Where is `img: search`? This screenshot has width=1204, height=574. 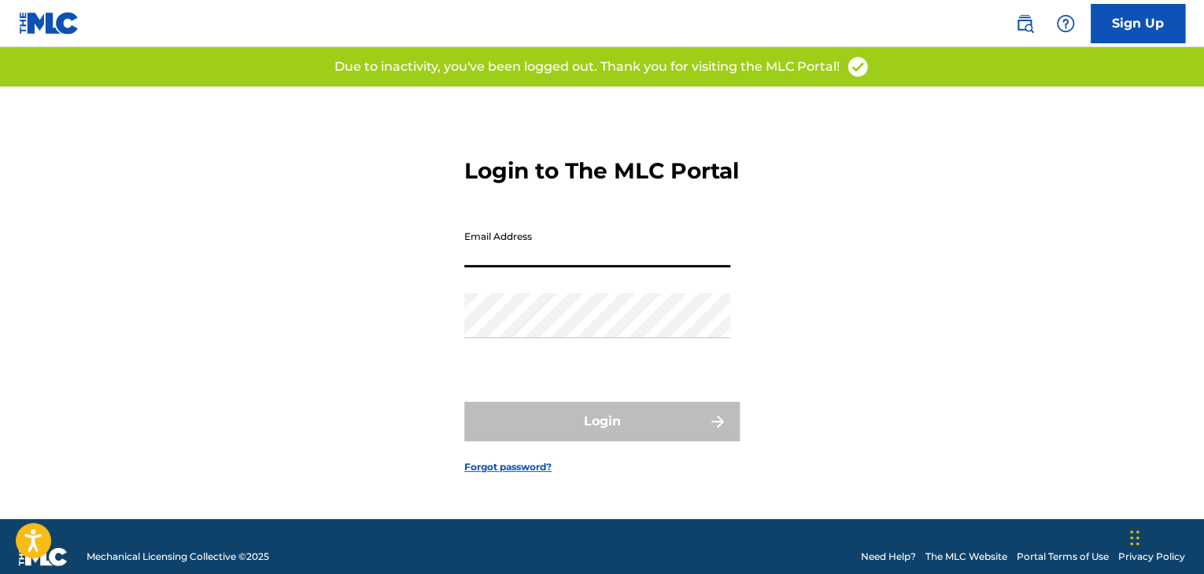 img: search is located at coordinates (1024, 24).